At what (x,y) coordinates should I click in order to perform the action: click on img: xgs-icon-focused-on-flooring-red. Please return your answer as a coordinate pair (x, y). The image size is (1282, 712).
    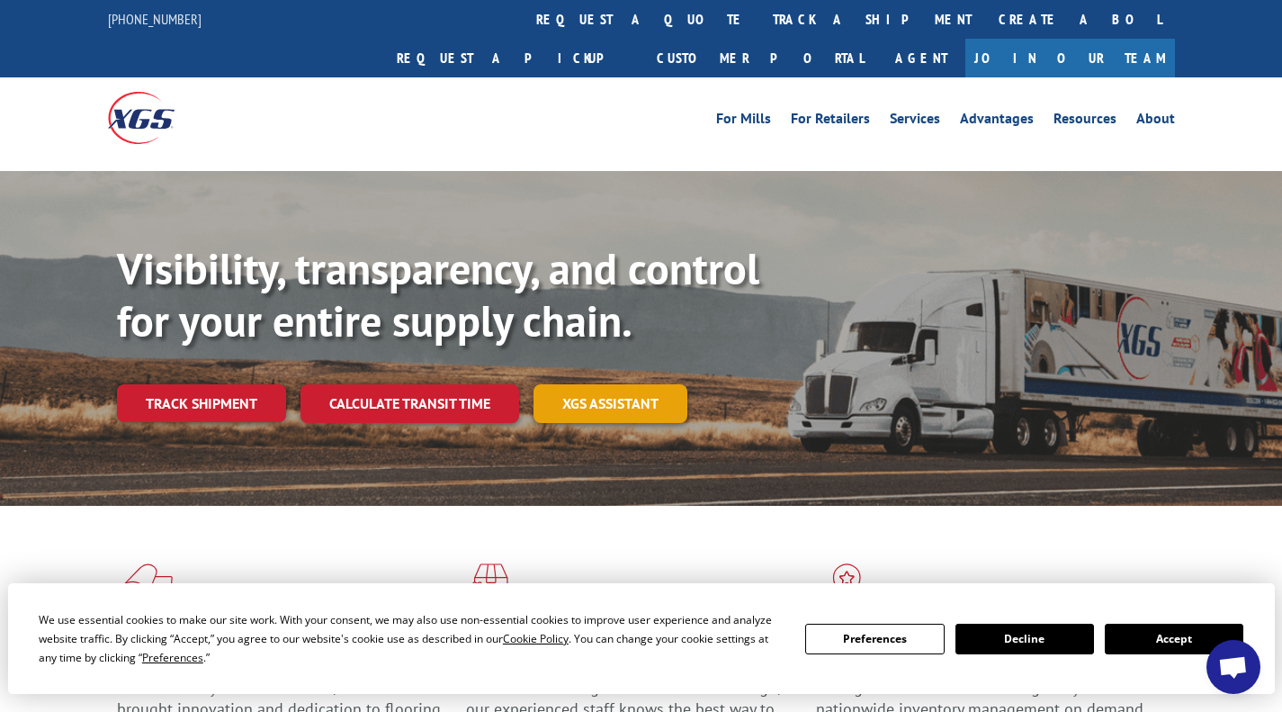
    Looking at the image, I should click on (487, 587).